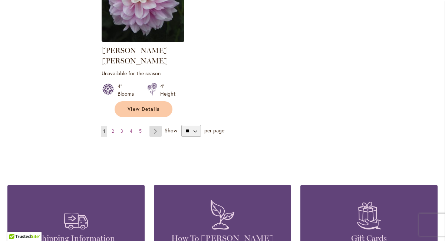 The height and width of the screenshot is (241, 445). What do you see at coordinates (143, 40) in the screenshot?
I see `a: Charlotte Mae` at bounding box center [143, 40].